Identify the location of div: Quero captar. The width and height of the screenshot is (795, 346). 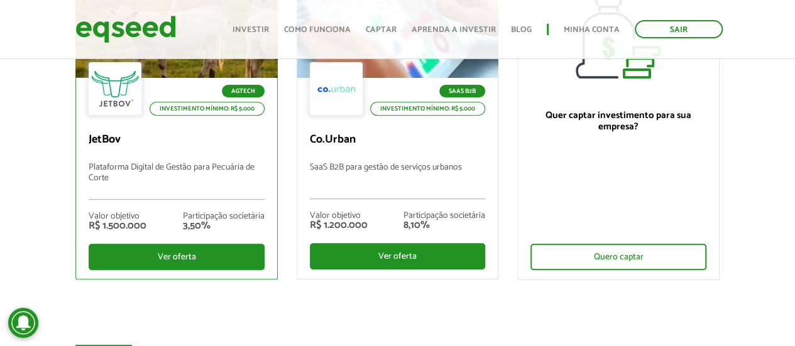
(618, 257).